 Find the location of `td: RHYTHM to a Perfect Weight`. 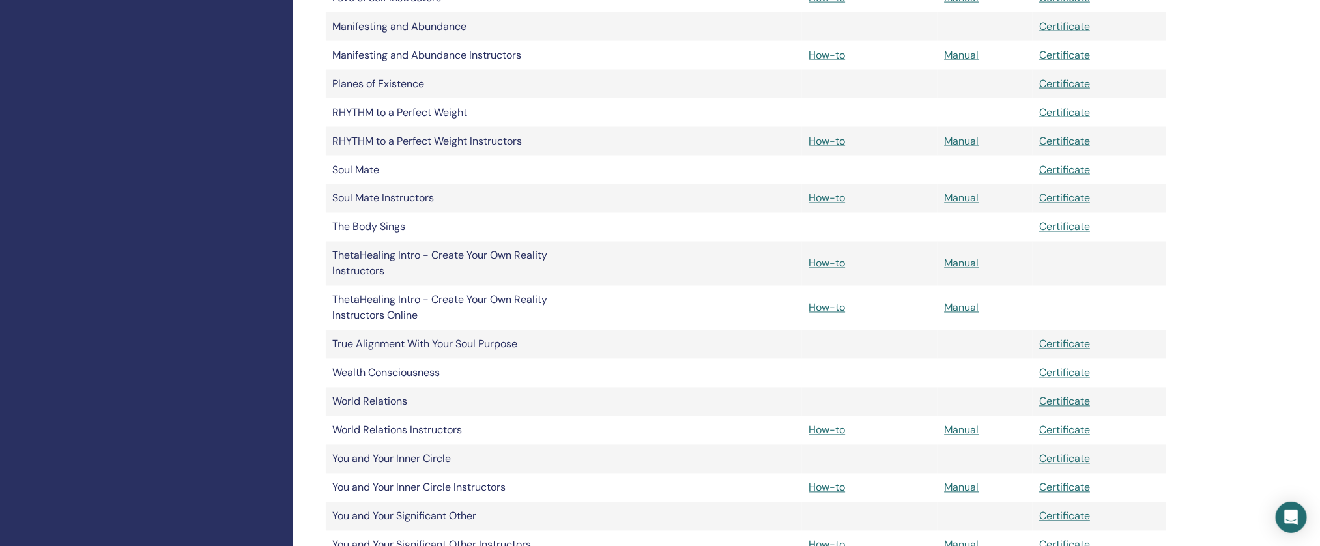

td: RHYTHM to a Perfect Weight is located at coordinates (443, 113).